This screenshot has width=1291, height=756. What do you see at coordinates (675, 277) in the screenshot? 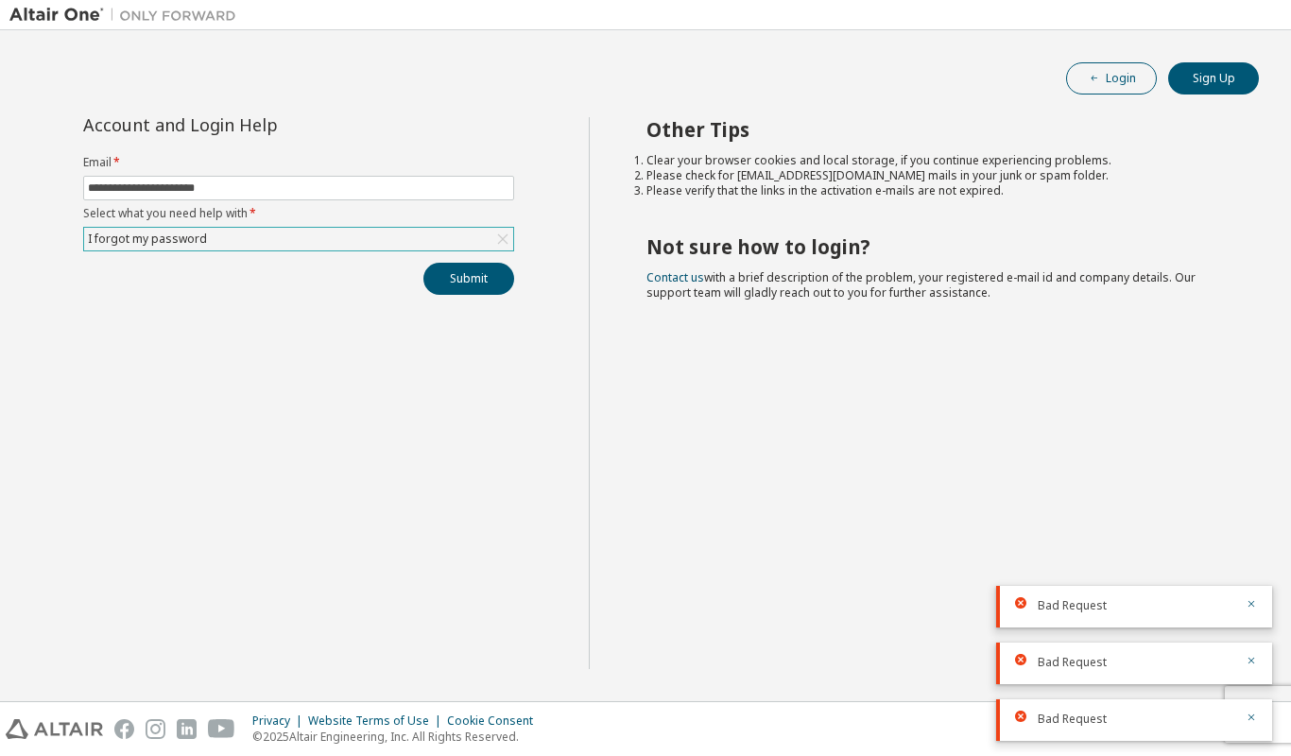
I see `a: Contact us` at bounding box center [675, 277].